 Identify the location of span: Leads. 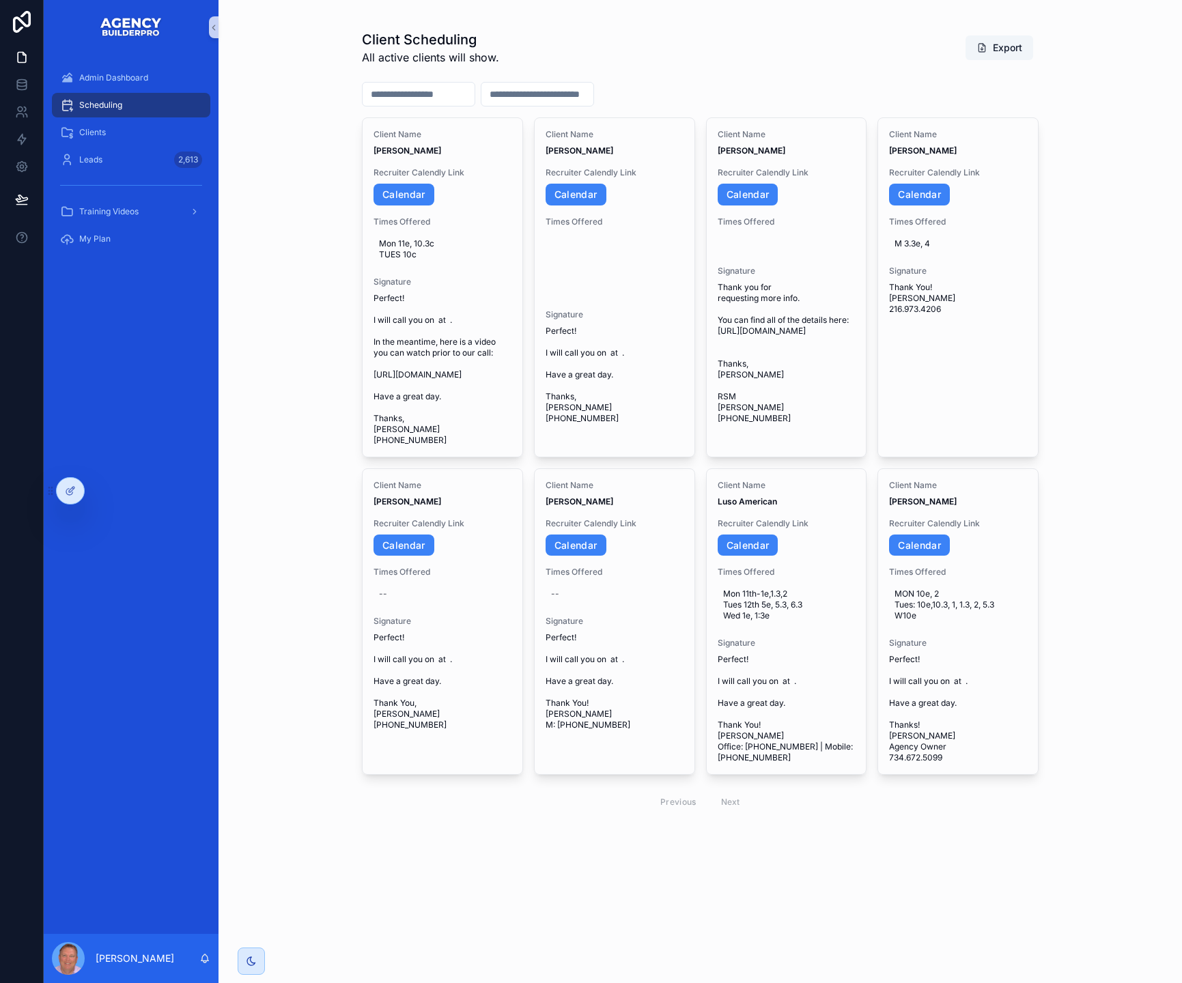
(91, 160).